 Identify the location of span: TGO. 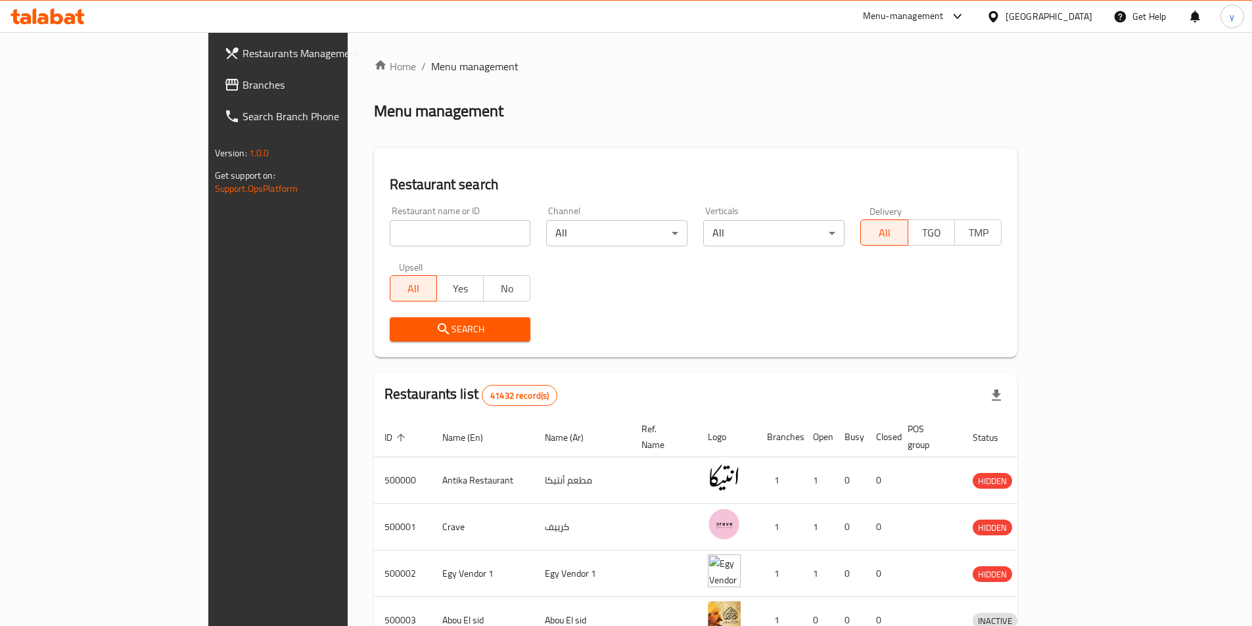
(931, 233).